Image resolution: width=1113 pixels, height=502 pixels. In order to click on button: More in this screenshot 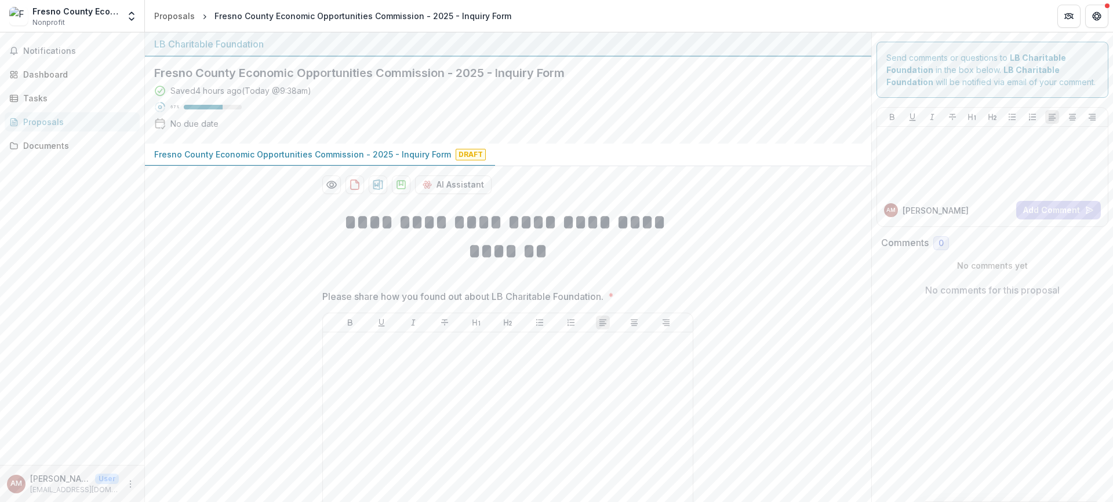, I will do `click(130, 484)`.